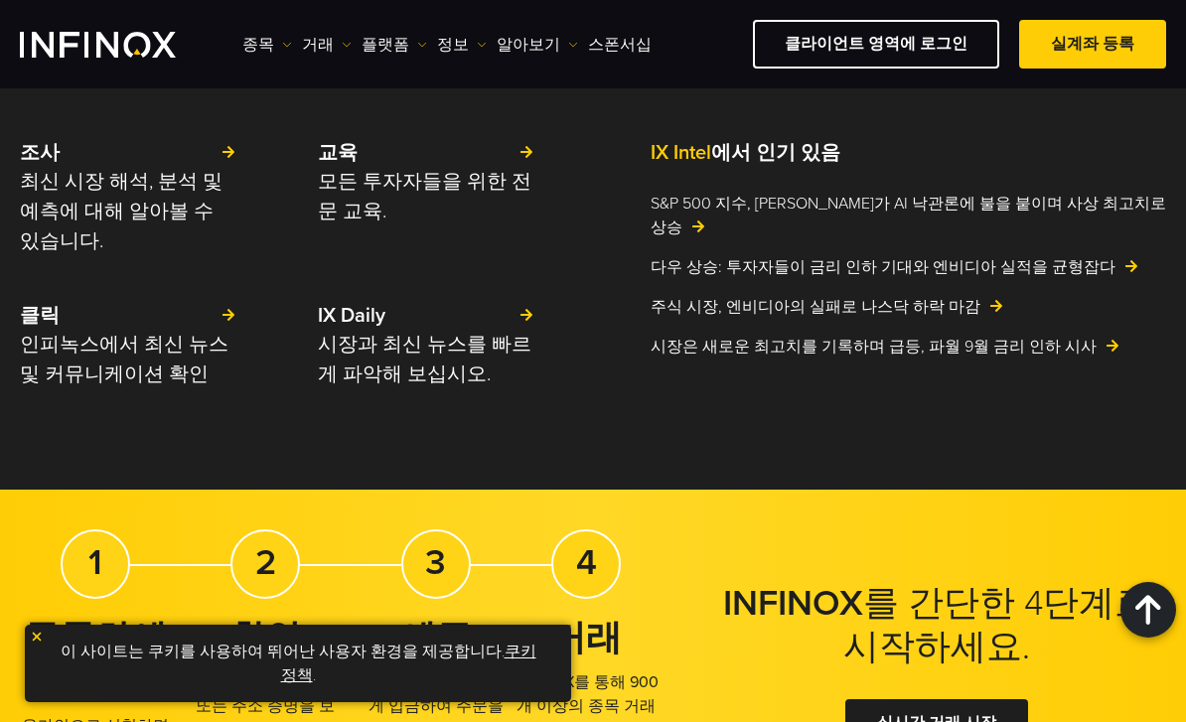  I want to click on p: 최신 시장 해석, 분석 및 예측에 대해 알아볼 수 있습니다., so click(128, 212).